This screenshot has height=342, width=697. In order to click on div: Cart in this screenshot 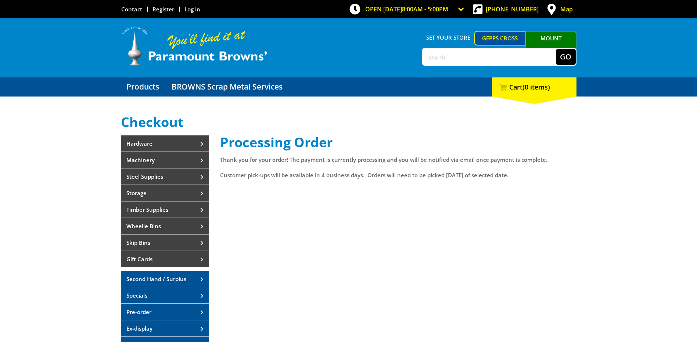, I will do `click(534, 87)`.